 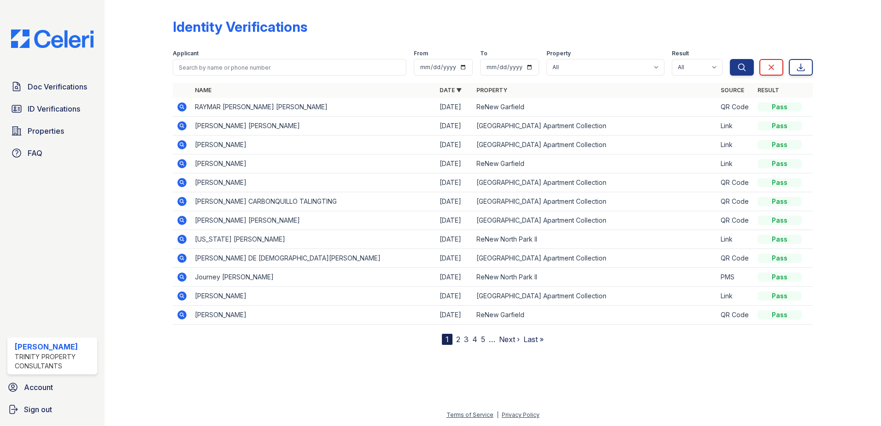 What do you see at coordinates (466, 339) in the screenshot?
I see `a: 3` at bounding box center [466, 339].